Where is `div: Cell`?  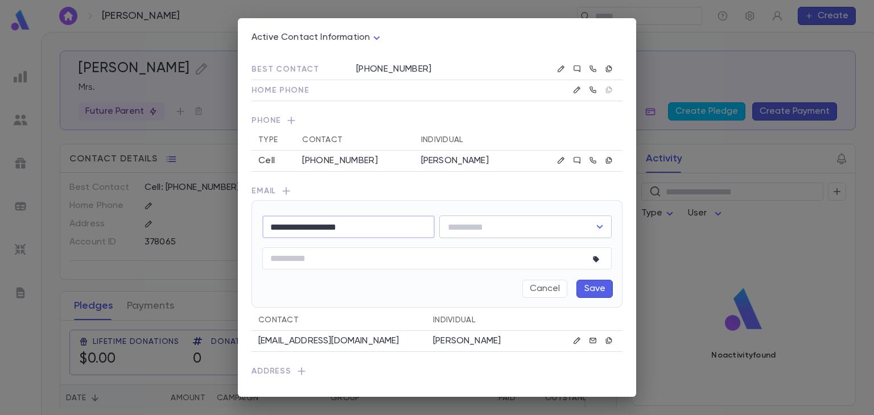 div: Cell is located at coordinates (273, 161).